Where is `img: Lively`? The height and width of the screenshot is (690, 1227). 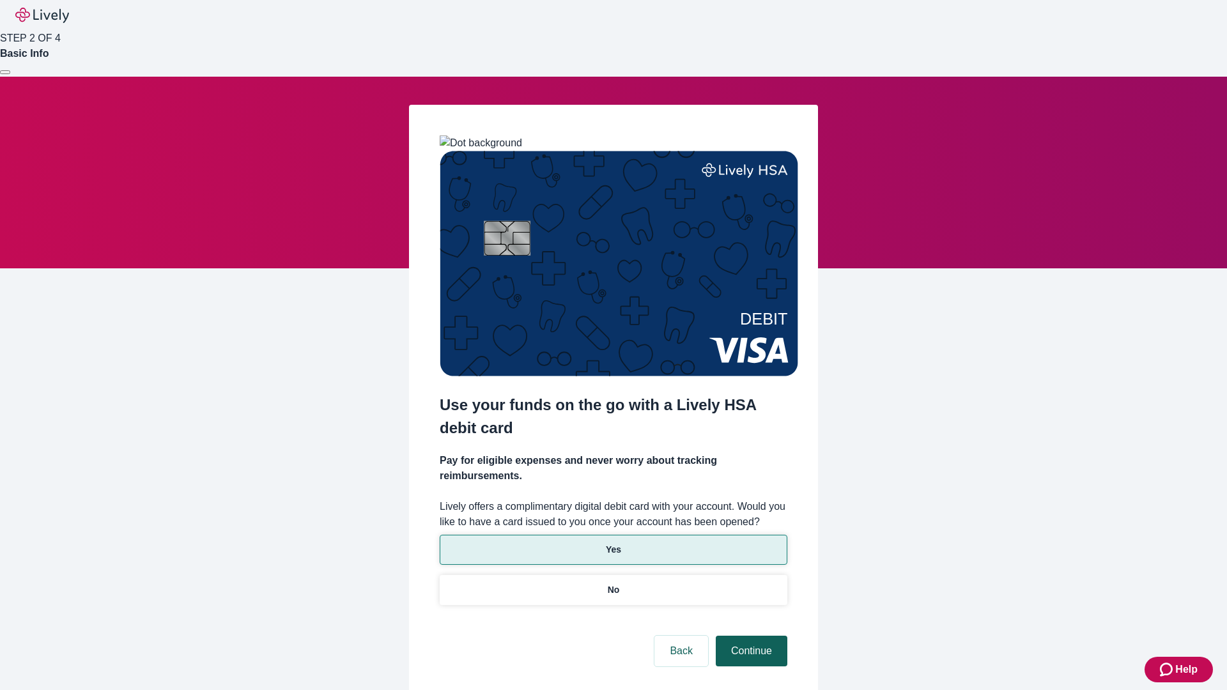
img: Lively is located at coordinates (42, 15).